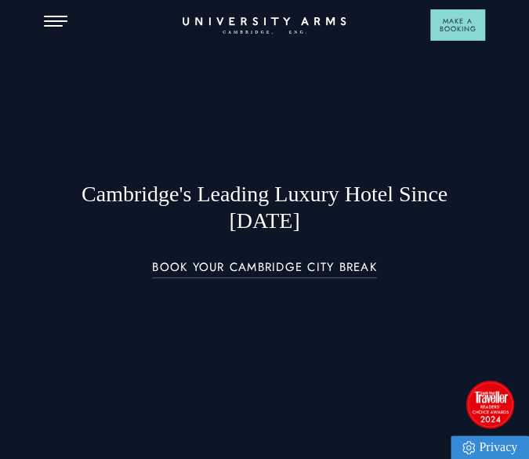 The image size is (529, 459). Describe the element at coordinates (265, 26) in the screenshot. I see `a: Home` at that location.